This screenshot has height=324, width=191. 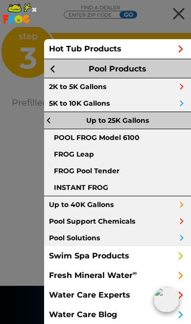 What do you see at coordinates (117, 188) in the screenshot?
I see `a: INSTANT FROG` at bounding box center [117, 188].